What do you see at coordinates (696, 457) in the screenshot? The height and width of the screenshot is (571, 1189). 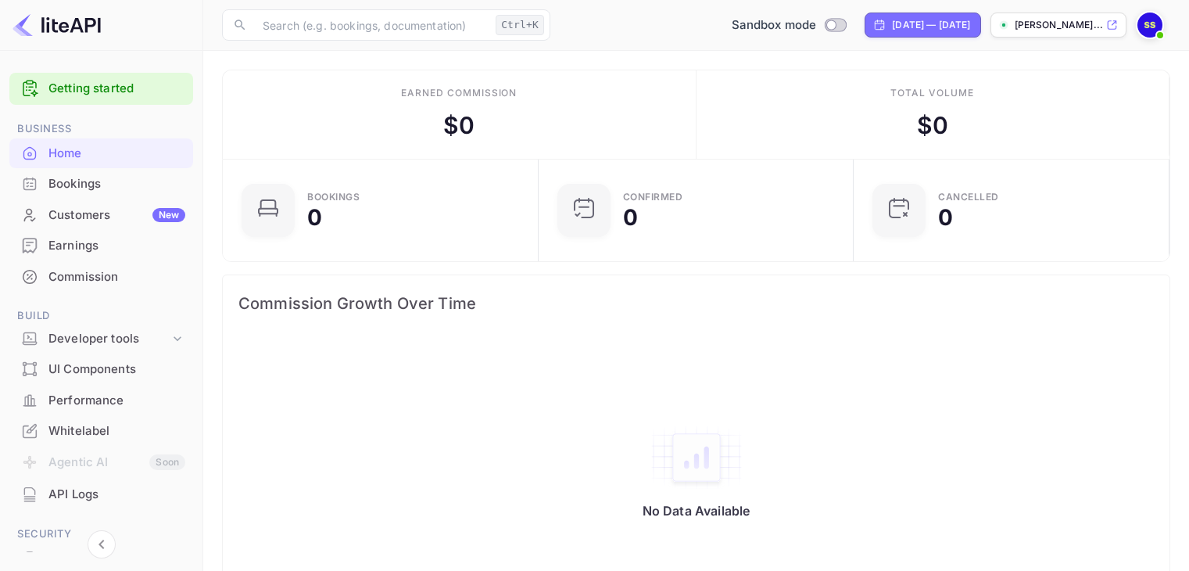 I see `img: empty-state-table2.svg` at bounding box center [696, 457].